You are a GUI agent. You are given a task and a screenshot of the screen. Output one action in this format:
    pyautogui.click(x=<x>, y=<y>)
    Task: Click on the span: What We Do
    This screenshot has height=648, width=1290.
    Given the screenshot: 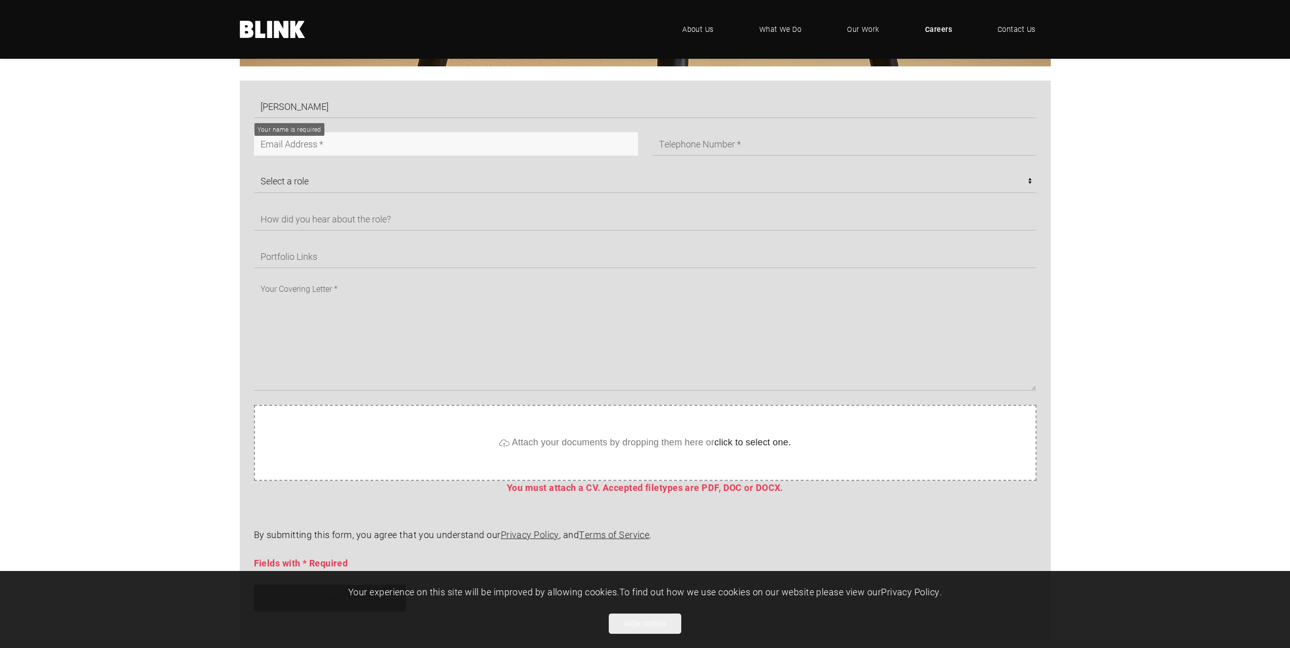 What is the action you would take?
    pyautogui.click(x=781, y=29)
    